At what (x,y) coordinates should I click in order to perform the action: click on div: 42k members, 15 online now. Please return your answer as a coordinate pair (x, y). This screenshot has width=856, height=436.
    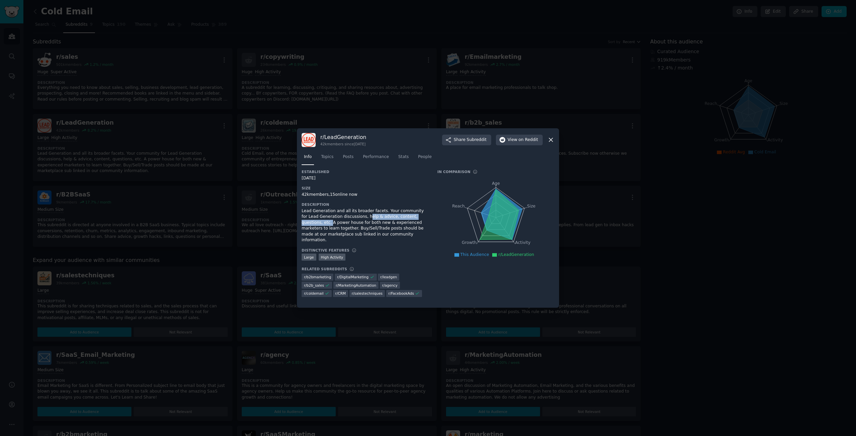
    Looking at the image, I should click on (365, 195).